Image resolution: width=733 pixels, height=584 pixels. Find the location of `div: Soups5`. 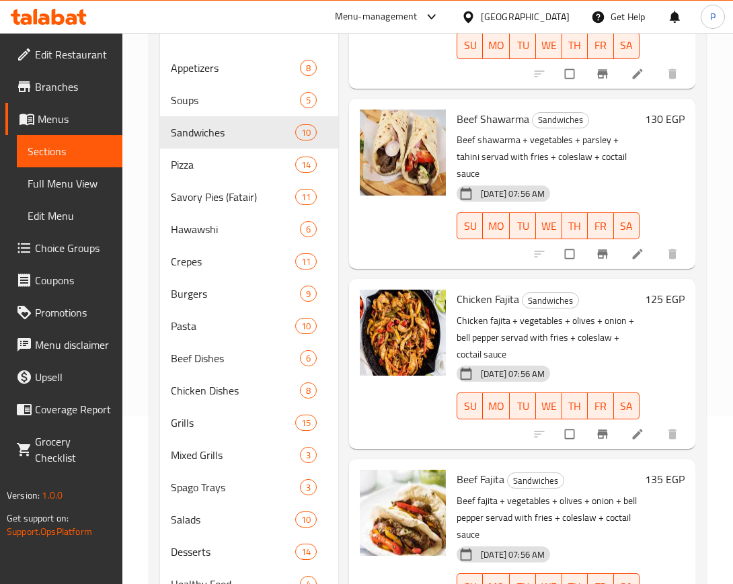

div: Soups5 is located at coordinates (249, 100).